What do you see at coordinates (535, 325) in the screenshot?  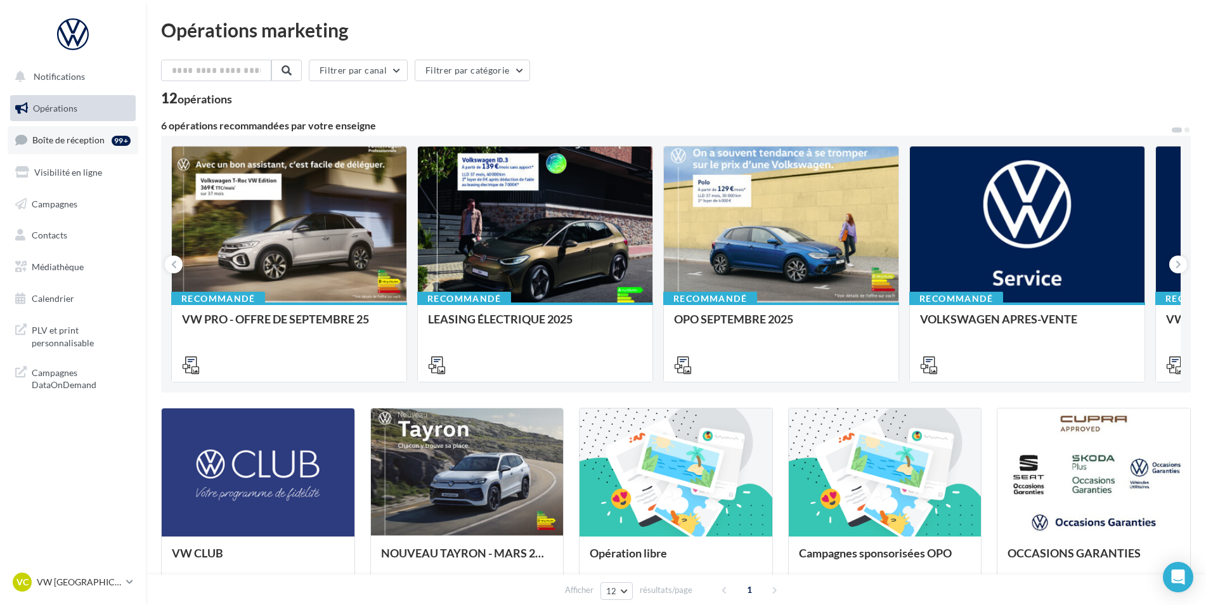 I see `div: LEASING ÉLECTRIQUE 2025` at bounding box center [535, 325].